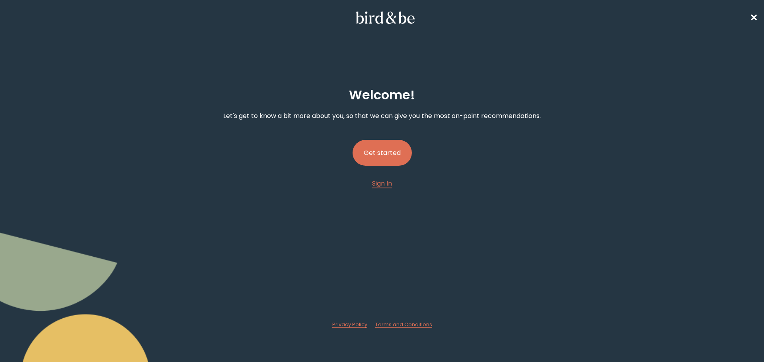  What do you see at coordinates (382, 116) in the screenshot?
I see `p: Let's get to know a bit more about you, so that we can give you the most on-point recommendations.` at bounding box center [382, 116].